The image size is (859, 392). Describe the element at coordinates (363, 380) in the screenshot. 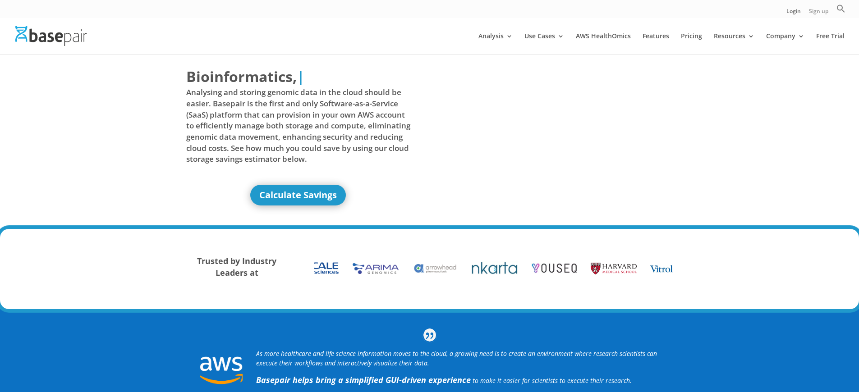

I see `strong: Basepair helps bring a simplified GUI-driven experience` at that location.